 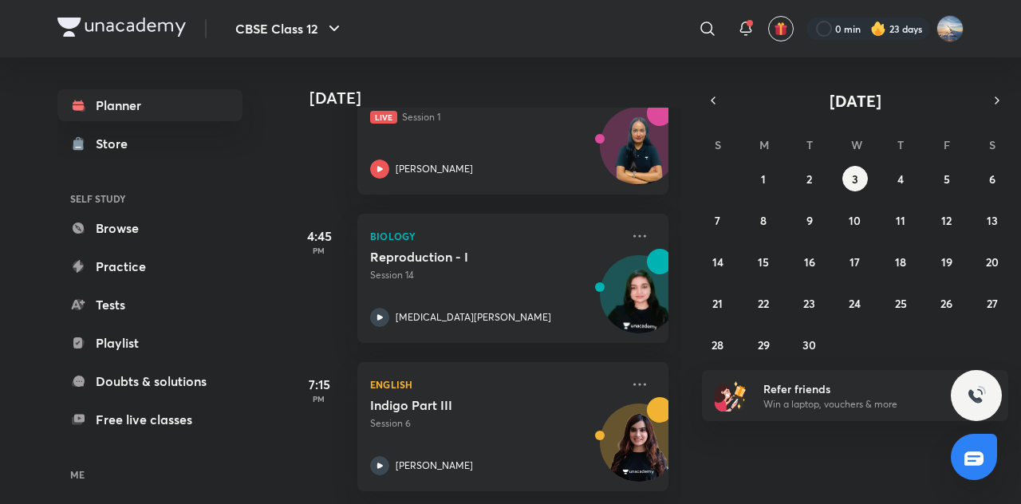 I want to click on abbr: Tuesday, so click(x=809, y=144).